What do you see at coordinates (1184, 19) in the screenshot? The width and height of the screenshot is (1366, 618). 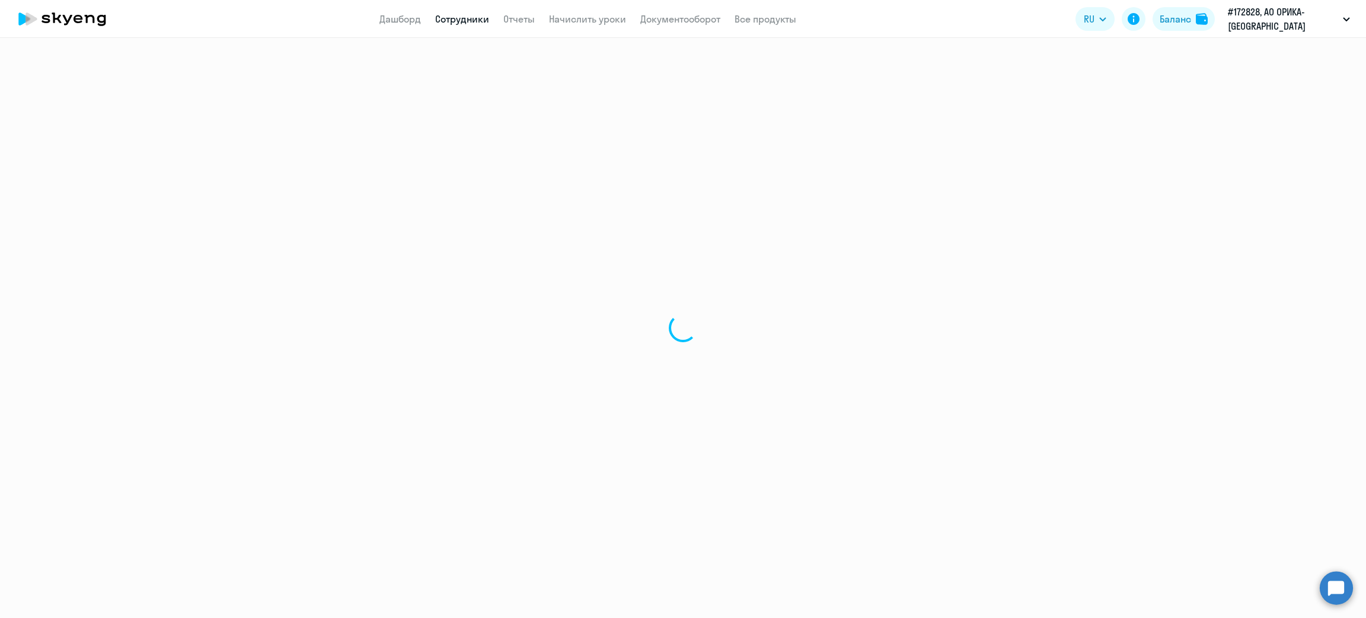 I see `a: Балансbalance` at bounding box center [1184, 19].